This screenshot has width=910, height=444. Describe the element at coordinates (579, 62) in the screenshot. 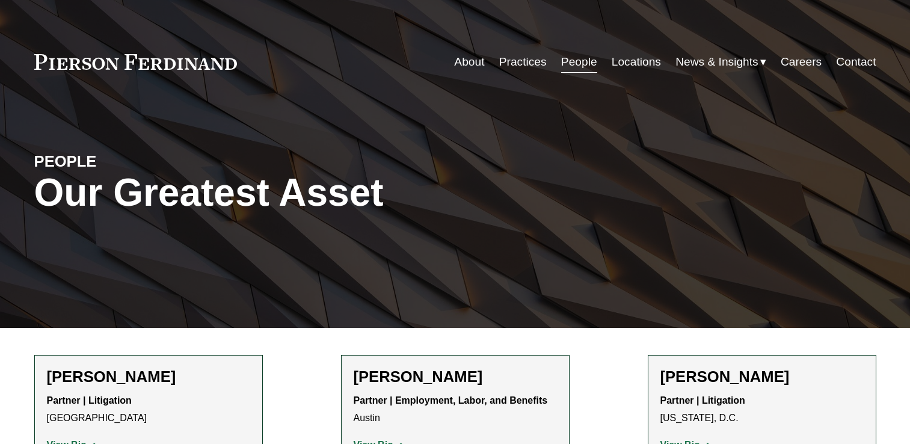

I see `a: People` at that location.